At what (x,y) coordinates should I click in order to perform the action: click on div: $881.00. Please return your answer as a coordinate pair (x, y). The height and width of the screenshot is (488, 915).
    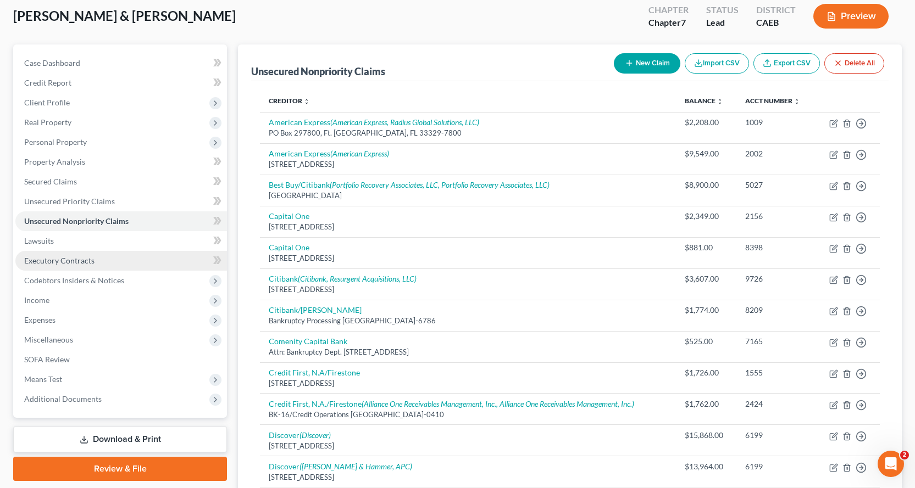
    Looking at the image, I should click on (706, 248).